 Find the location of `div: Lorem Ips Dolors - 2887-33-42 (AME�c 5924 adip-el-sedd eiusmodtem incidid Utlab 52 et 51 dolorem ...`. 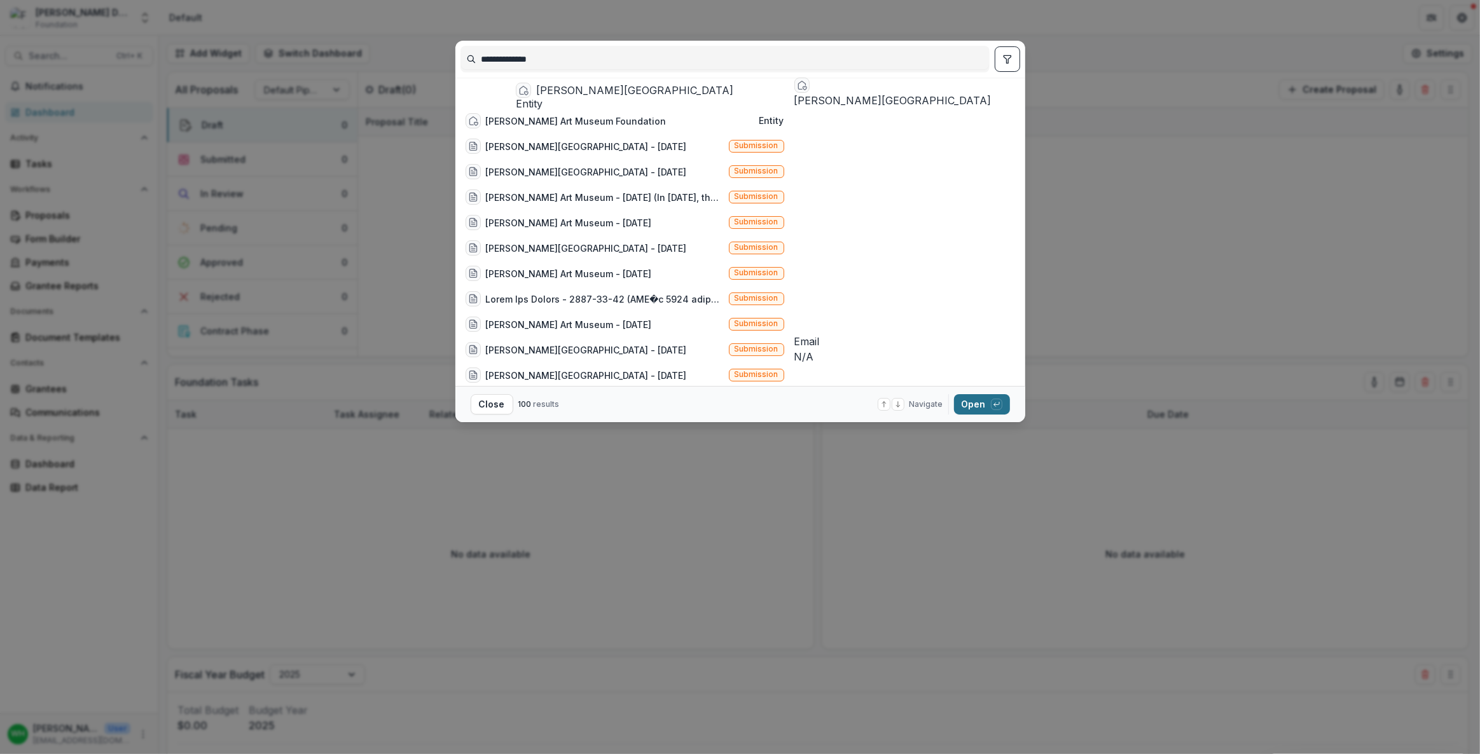

div: Lorem Ips Dolors - 2887-33-42 (AME�c 5924 adip-el-sedd eiusmodtem incidid Utlab 52 et 51 dolorem ... is located at coordinates (605, 299).